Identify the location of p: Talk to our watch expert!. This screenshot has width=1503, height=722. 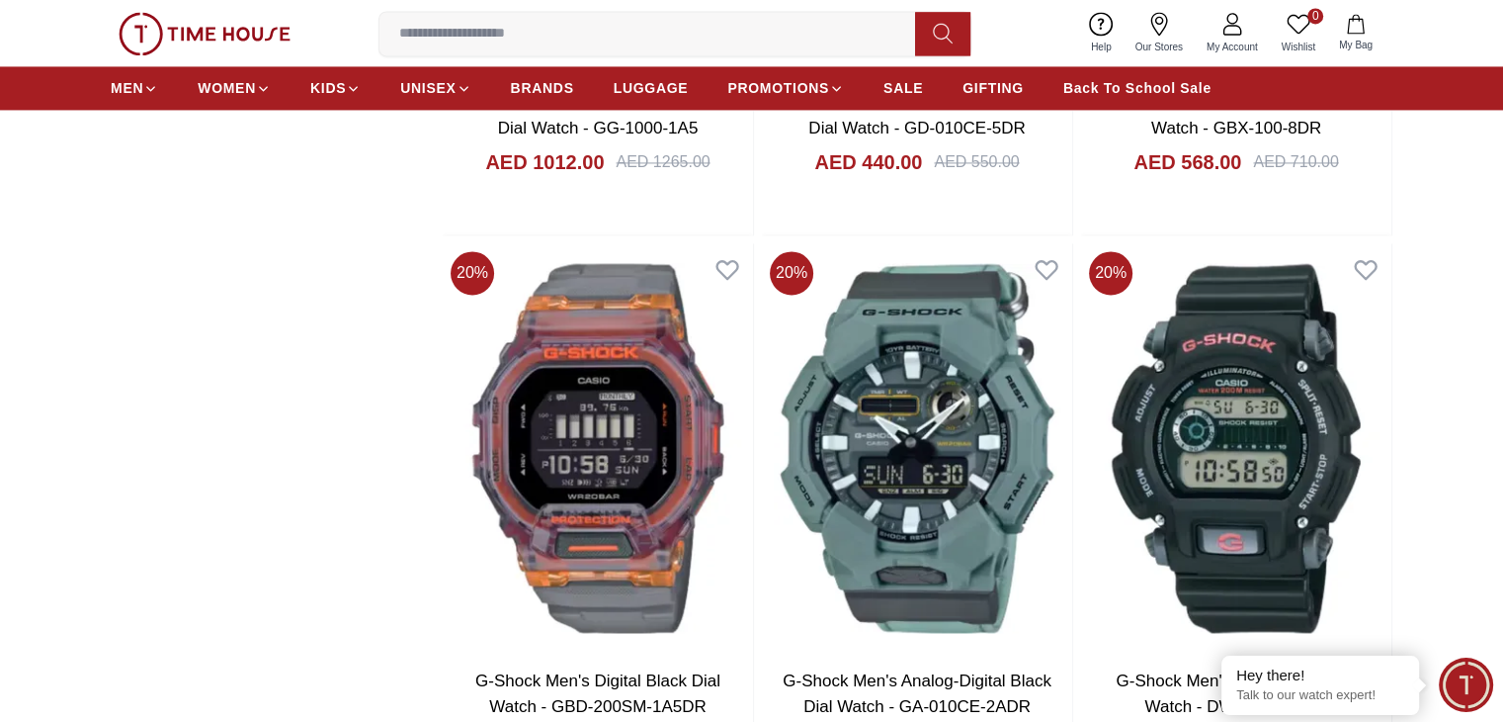
(1321, 695).